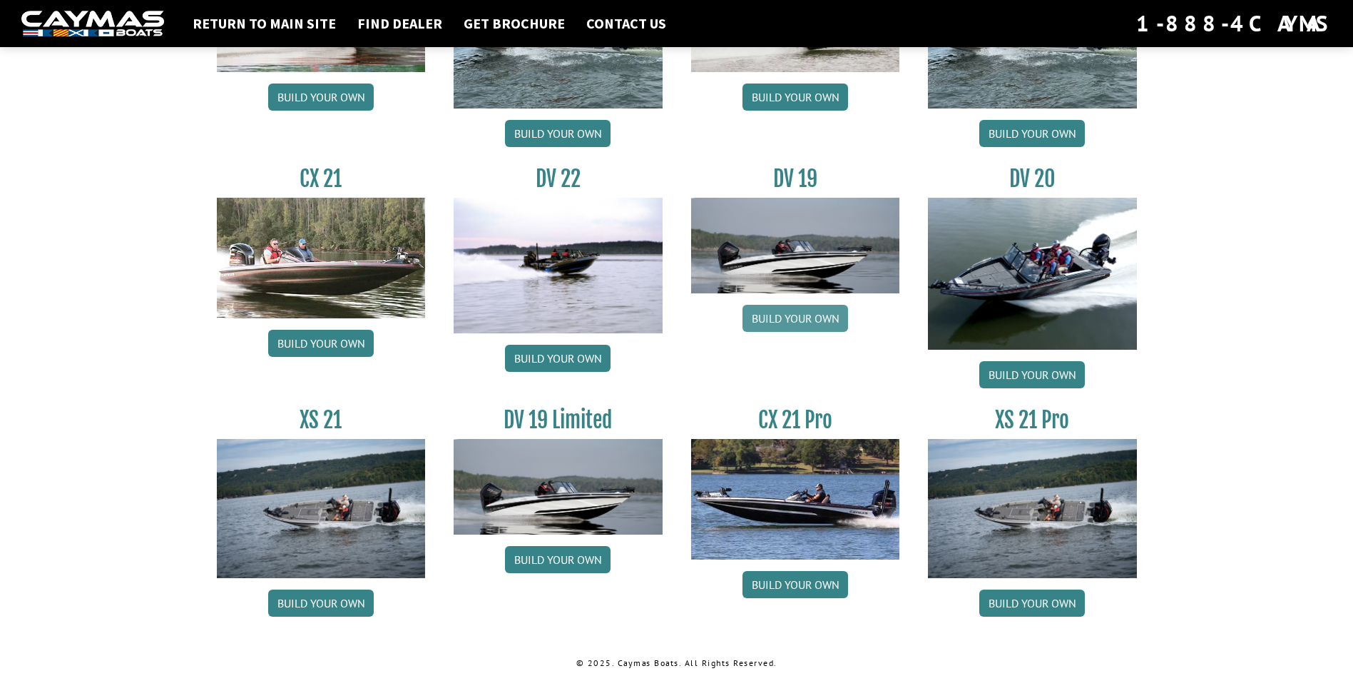 The height and width of the screenshot is (681, 1353). Describe the element at coordinates (1032, 178) in the screenshot. I see `h3: DV 20` at that location.